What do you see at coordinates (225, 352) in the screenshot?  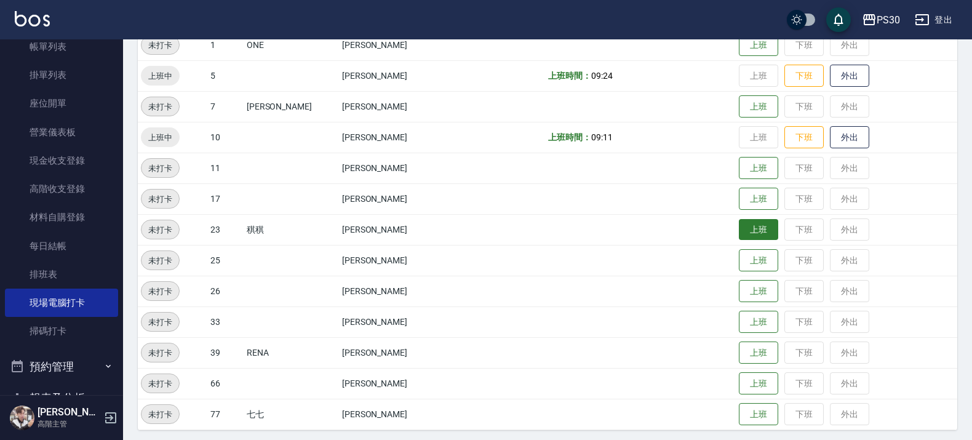 I see `td: 39` at bounding box center [225, 352].